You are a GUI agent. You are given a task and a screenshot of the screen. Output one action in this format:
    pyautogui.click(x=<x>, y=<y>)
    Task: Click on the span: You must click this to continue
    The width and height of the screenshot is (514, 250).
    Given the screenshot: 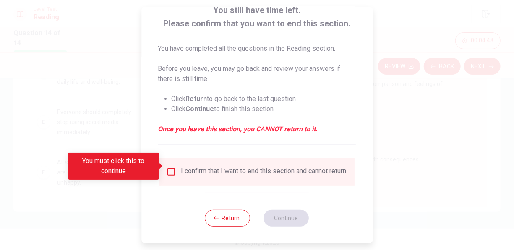 What is the action you would take?
    pyautogui.click(x=171, y=172)
    